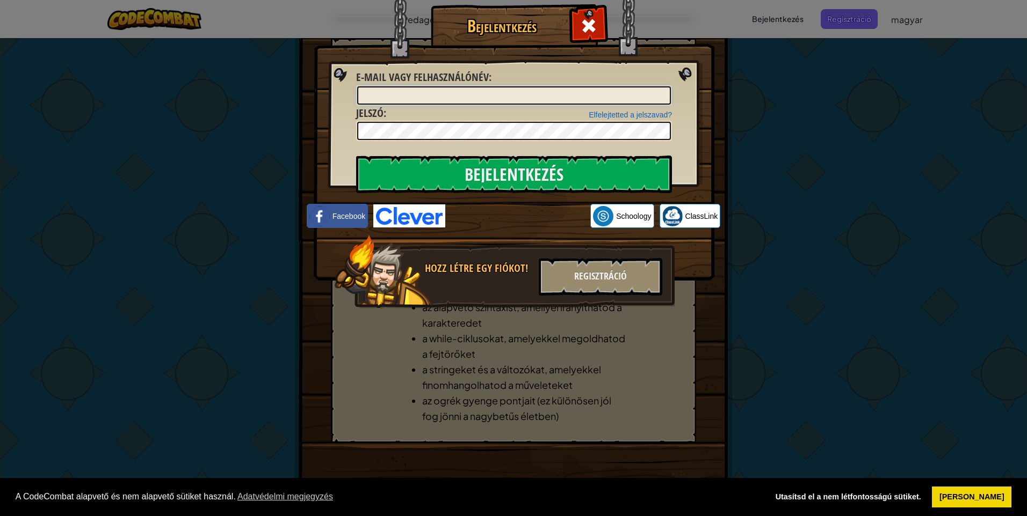  What do you see at coordinates (348, 216) in the screenshot?
I see `span: Facebook` at bounding box center [348, 216].